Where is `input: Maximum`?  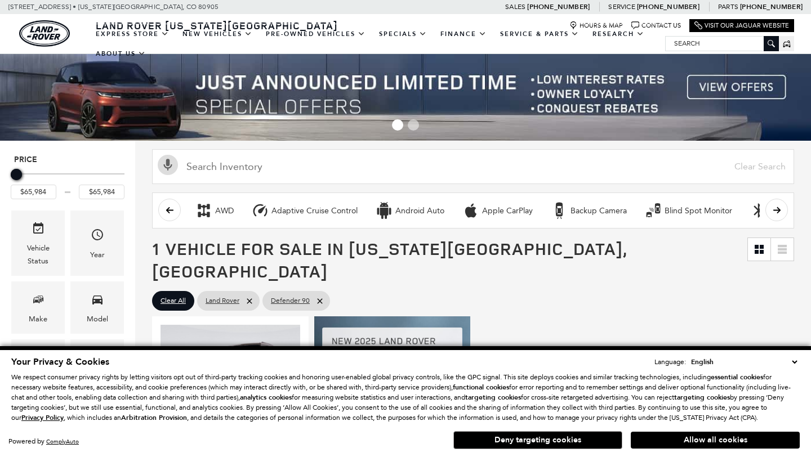
input: Maximum is located at coordinates (101, 192).